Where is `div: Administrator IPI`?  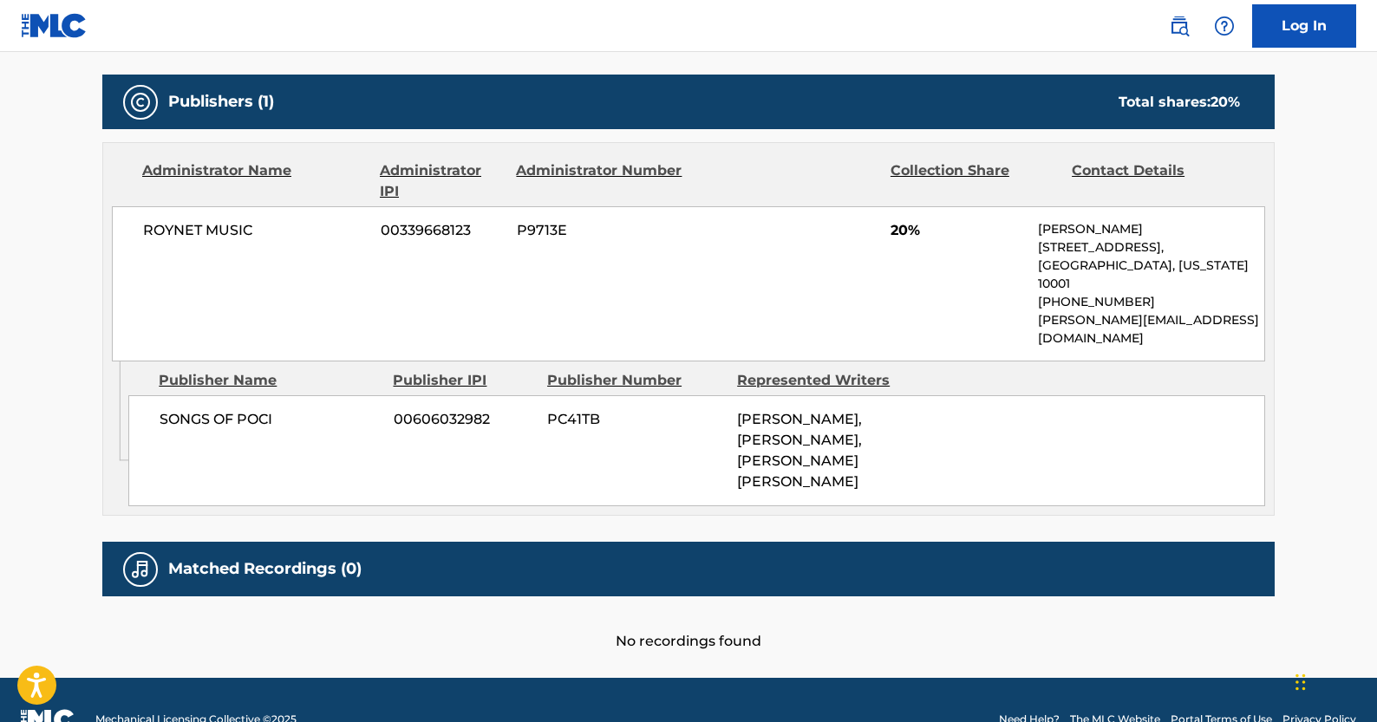 div: Administrator IPI is located at coordinates (441, 181).